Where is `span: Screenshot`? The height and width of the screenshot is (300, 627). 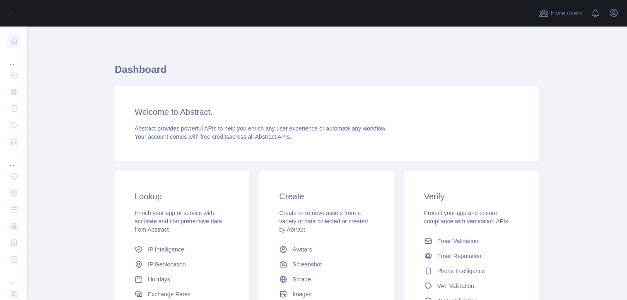 span: Screenshot is located at coordinates (307, 264).